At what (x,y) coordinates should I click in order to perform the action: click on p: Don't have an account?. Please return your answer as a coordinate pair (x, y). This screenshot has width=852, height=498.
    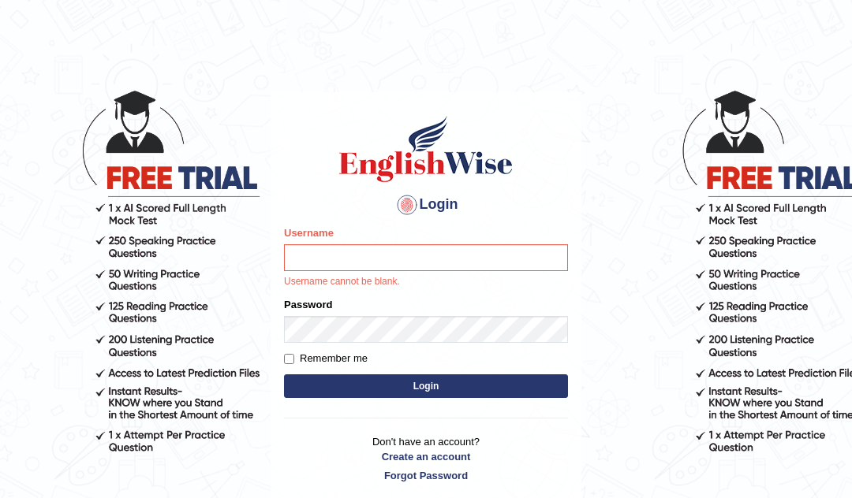
    Looking at the image, I should click on (426, 459).